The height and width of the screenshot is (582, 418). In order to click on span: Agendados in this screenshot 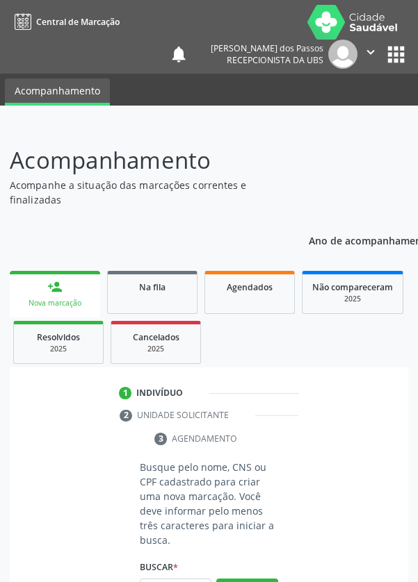, I will do `click(250, 287)`.